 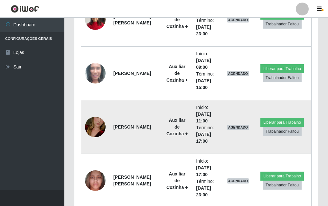 I want to click on img: 1699061464365.jpeg, so click(x=95, y=127).